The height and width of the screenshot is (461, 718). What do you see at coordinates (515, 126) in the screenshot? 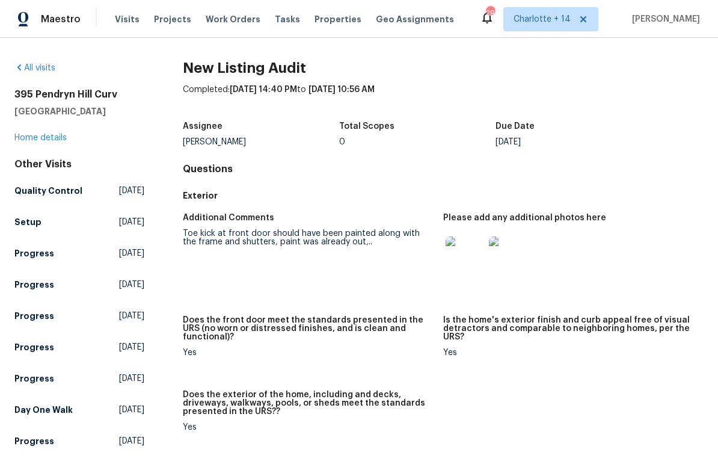
I see `h5: Due Date` at bounding box center [515, 126].